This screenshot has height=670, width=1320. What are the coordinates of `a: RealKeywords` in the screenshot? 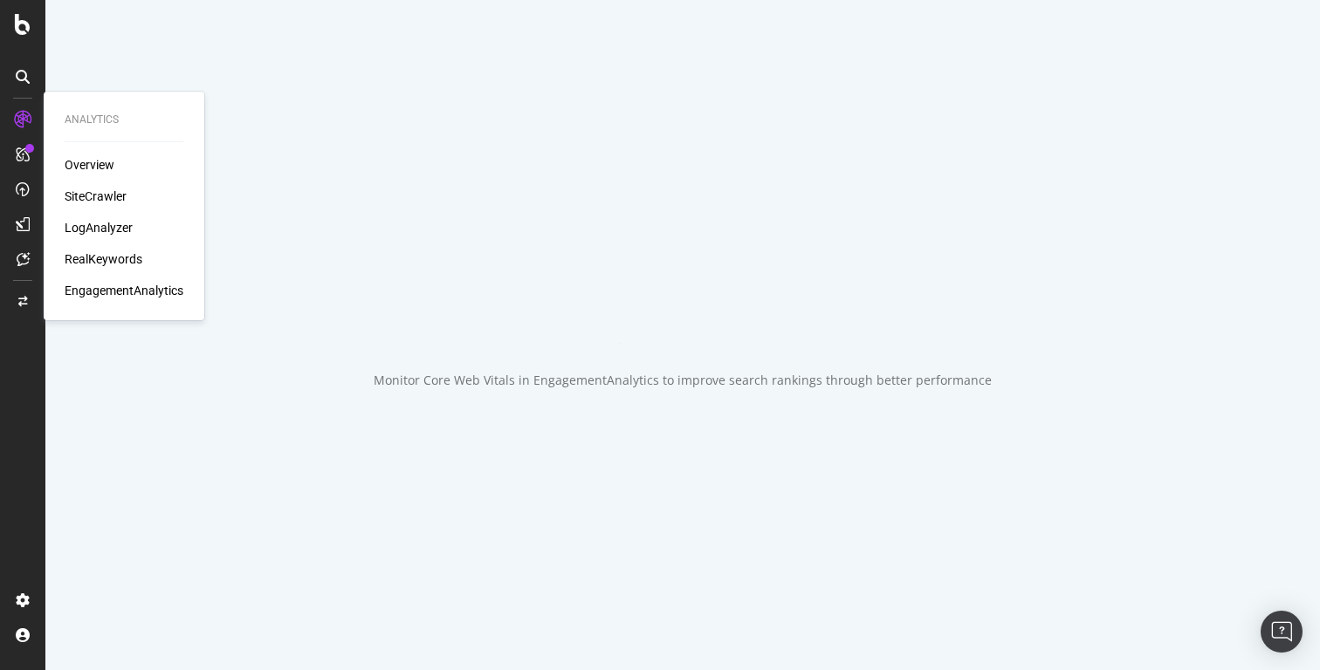 It's located at (103, 259).